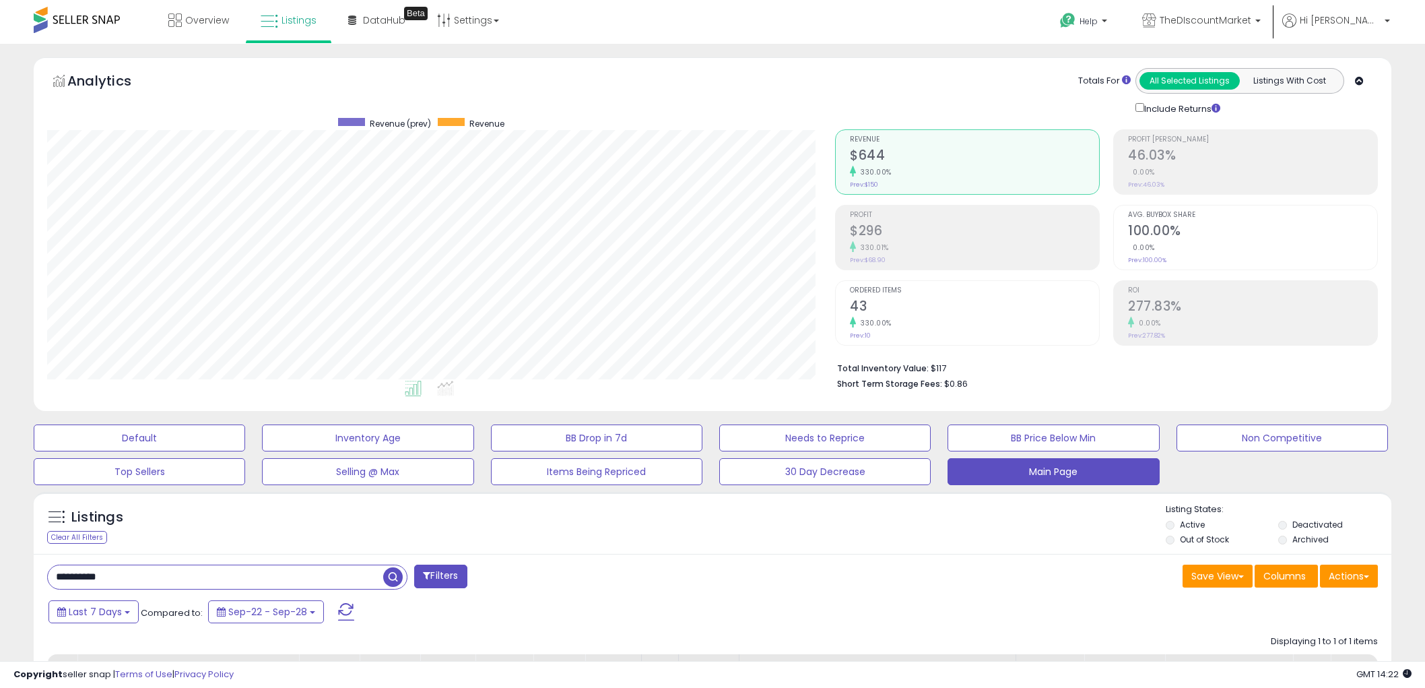  I want to click on div: Total Rev., so click(329, 674).